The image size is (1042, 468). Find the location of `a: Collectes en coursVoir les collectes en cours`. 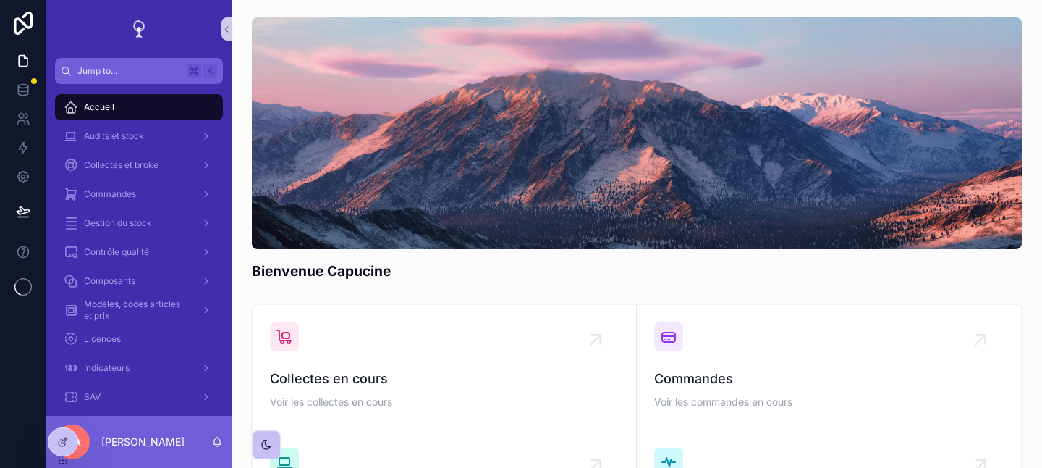

a: Collectes en coursVoir les collectes en cours is located at coordinates (444, 367).